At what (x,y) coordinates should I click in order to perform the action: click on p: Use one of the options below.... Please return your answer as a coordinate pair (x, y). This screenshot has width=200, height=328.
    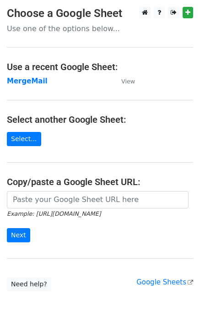
    Looking at the image, I should click on (100, 28).